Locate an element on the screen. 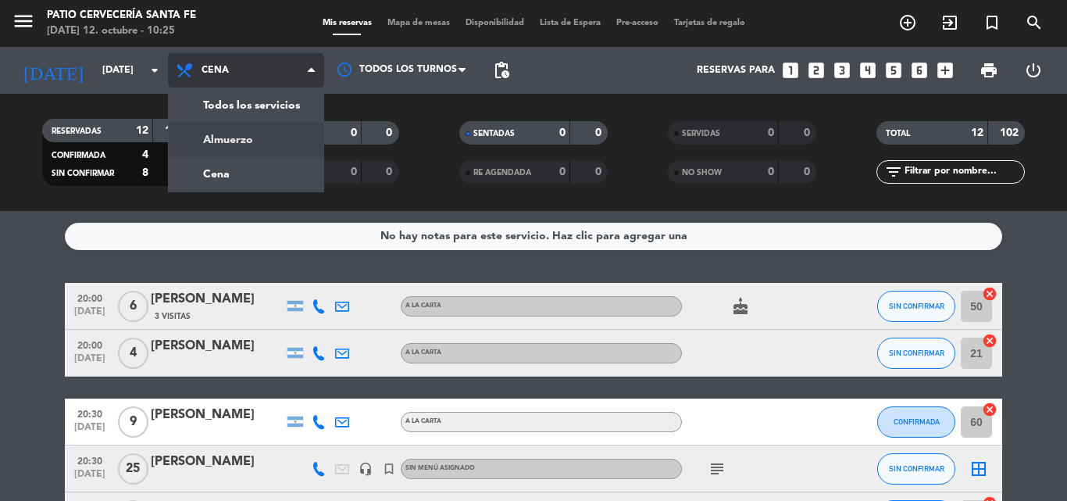 This screenshot has height=501, width=1067. span: Tarjetas de regalo is located at coordinates (709, 23).